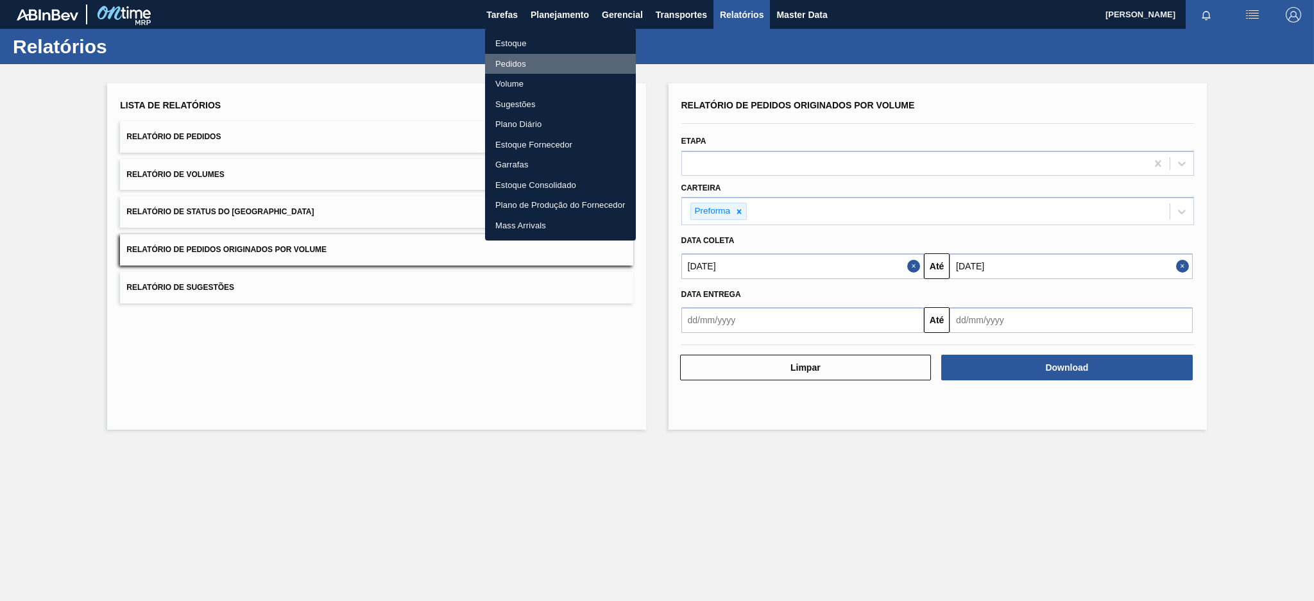 Image resolution: width=1314 pixels, height=601 pixels. Describe the element at coordinates (560, 64) in the screenshot. I see `a: Pedidos` at that location.